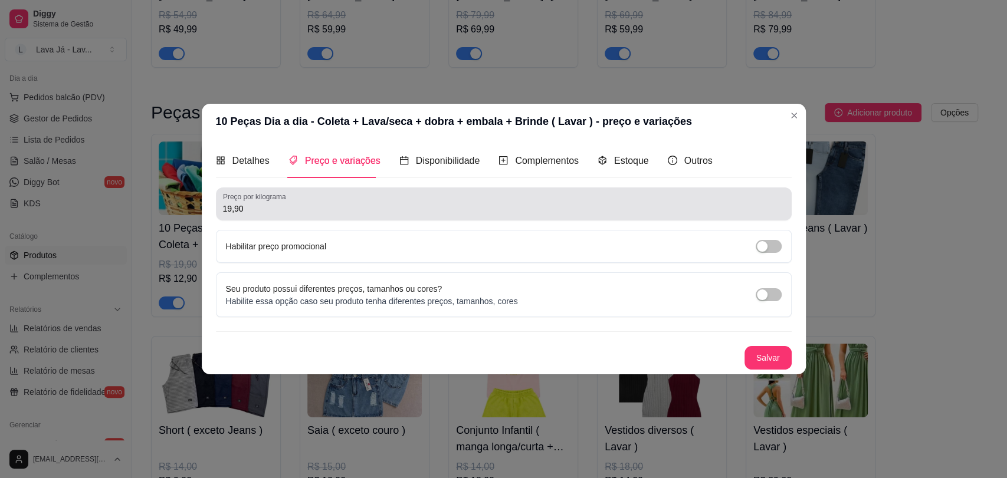 Image resolution: width=1007 pixels, height=478 pixels. What do you see at coordinates (343, 160) in the screenshot?
I see `span: Preço e variações` at bounding box center [343, 160].